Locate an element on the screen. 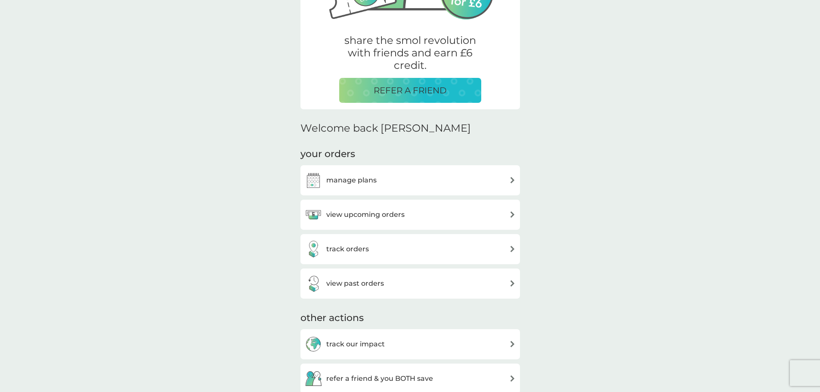  h3: track orders is located at coordinates (347, 249).